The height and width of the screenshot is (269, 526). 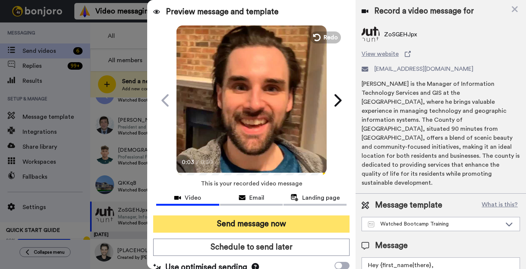 What do you see at coordinates (251, 184) in the screenshot?
I see `span: This is your recorded video message` at bounding box center [251, 184].